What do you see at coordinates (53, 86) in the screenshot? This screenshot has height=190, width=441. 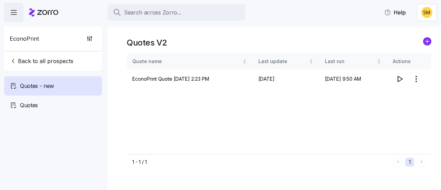 I see `a: Quotes - new` at bounding box center [53, 86].